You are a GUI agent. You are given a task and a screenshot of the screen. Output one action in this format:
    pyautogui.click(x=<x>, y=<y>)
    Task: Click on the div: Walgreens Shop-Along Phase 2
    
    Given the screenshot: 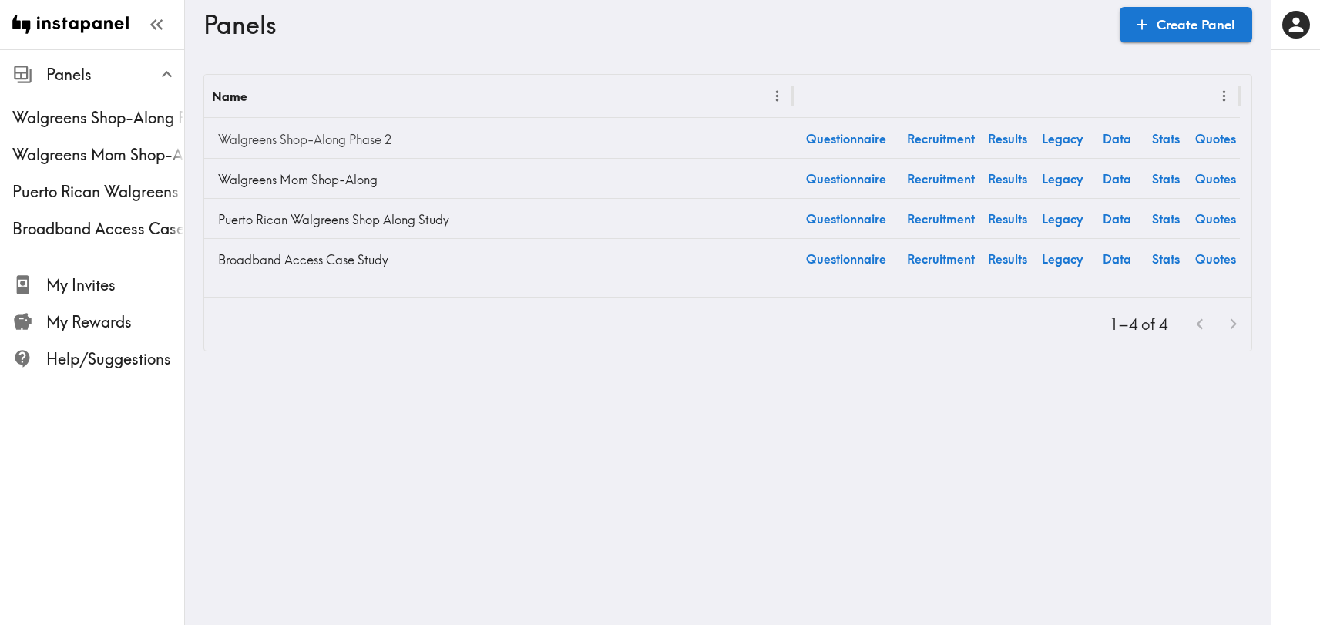 What is the action you would take?
    pyautogui.click(x=98, y=118)
    